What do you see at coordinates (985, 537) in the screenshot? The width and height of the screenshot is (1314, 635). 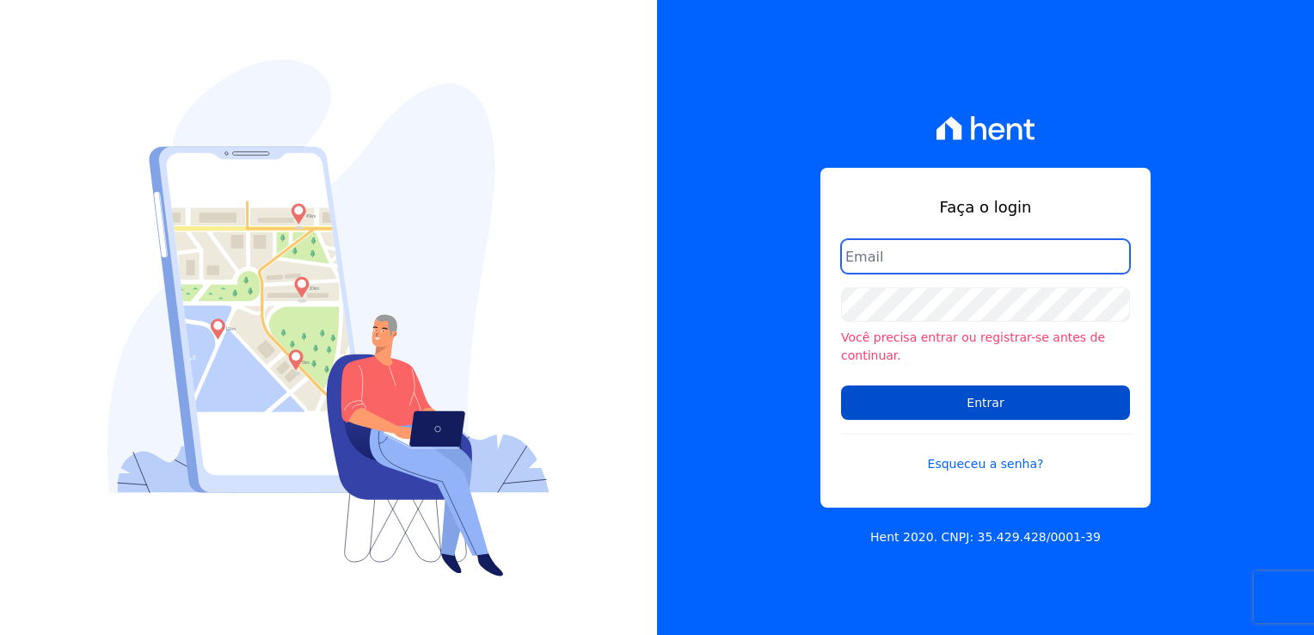 I see `p: Hent 2020. CNPJ: 35.429.428/0001-39` at bounding box center [985, 537].